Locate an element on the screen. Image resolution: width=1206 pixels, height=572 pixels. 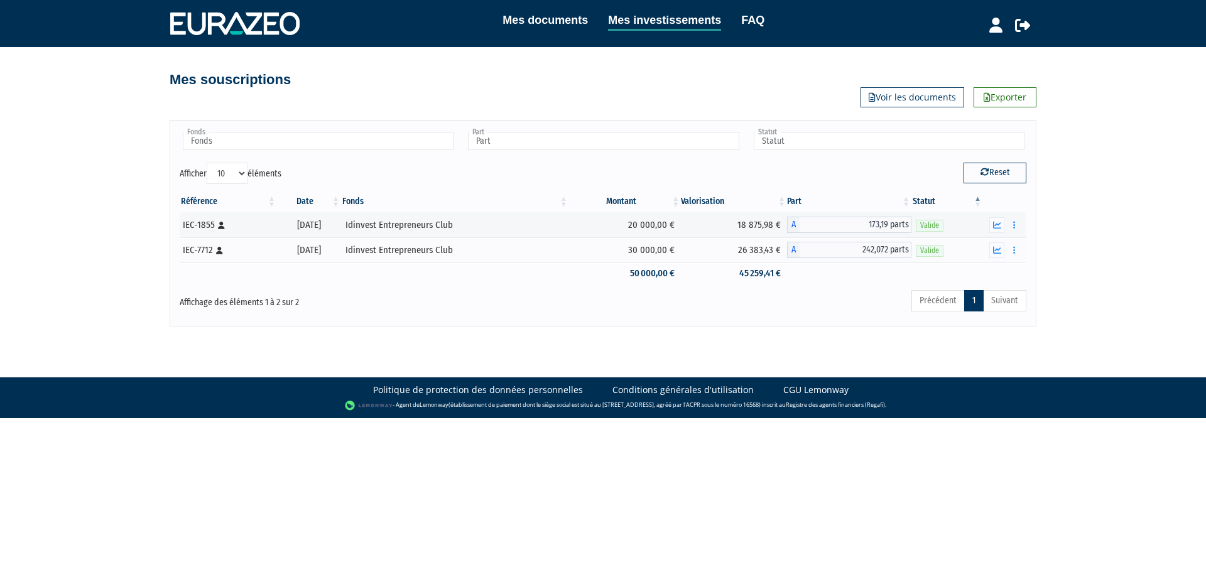
h4: Mes souscriptions is located at coordinates (230, 80).